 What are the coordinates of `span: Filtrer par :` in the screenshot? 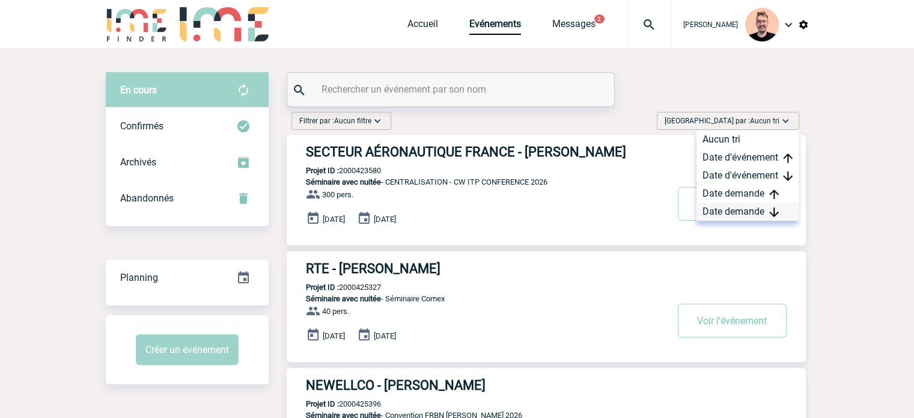 It's located at (335, 121).